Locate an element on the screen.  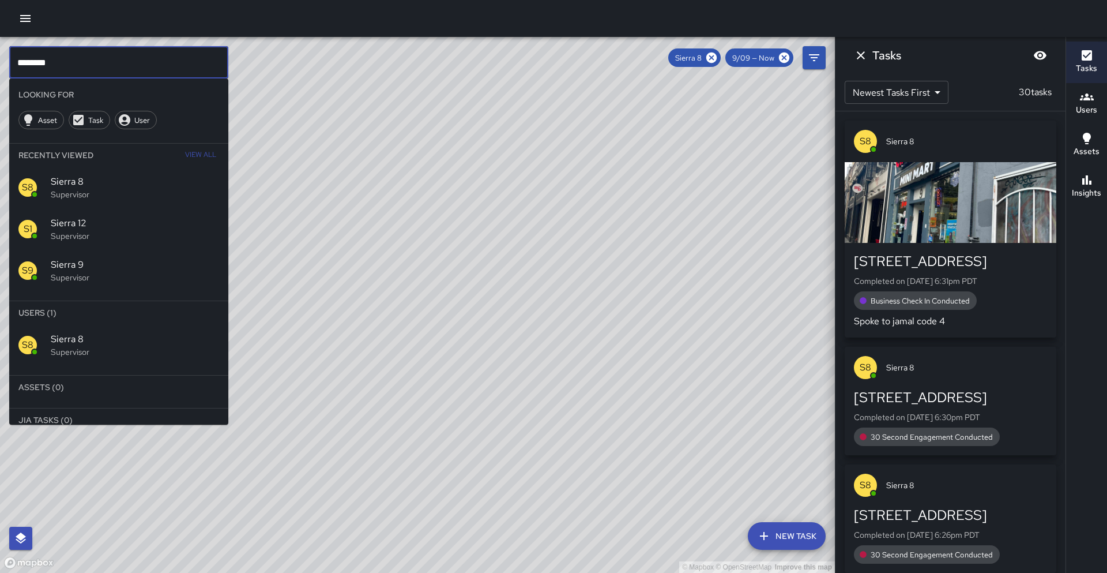
h6: Users is located at coordinates (1086, 110).